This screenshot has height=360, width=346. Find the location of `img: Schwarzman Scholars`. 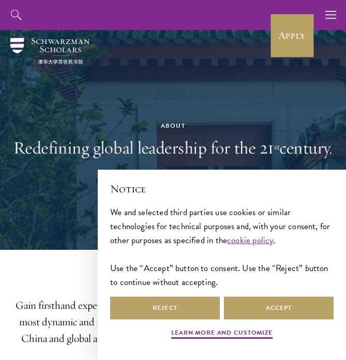

img: Schwarzman Scholars is located at coordinates (50, 51).